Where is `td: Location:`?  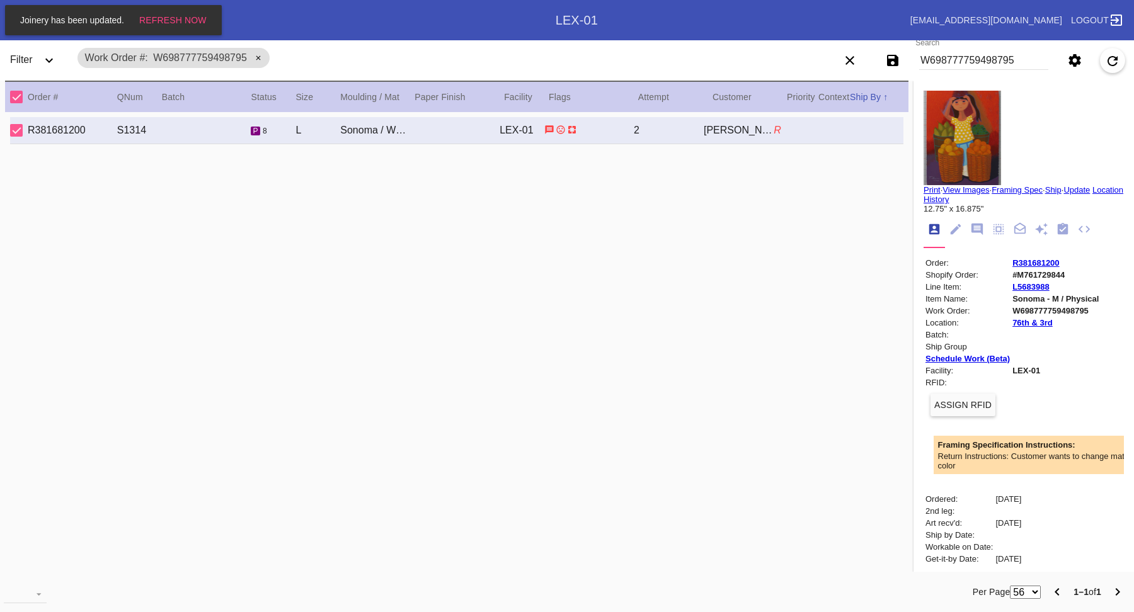 td: Location: is located at coordinates (968, 323).